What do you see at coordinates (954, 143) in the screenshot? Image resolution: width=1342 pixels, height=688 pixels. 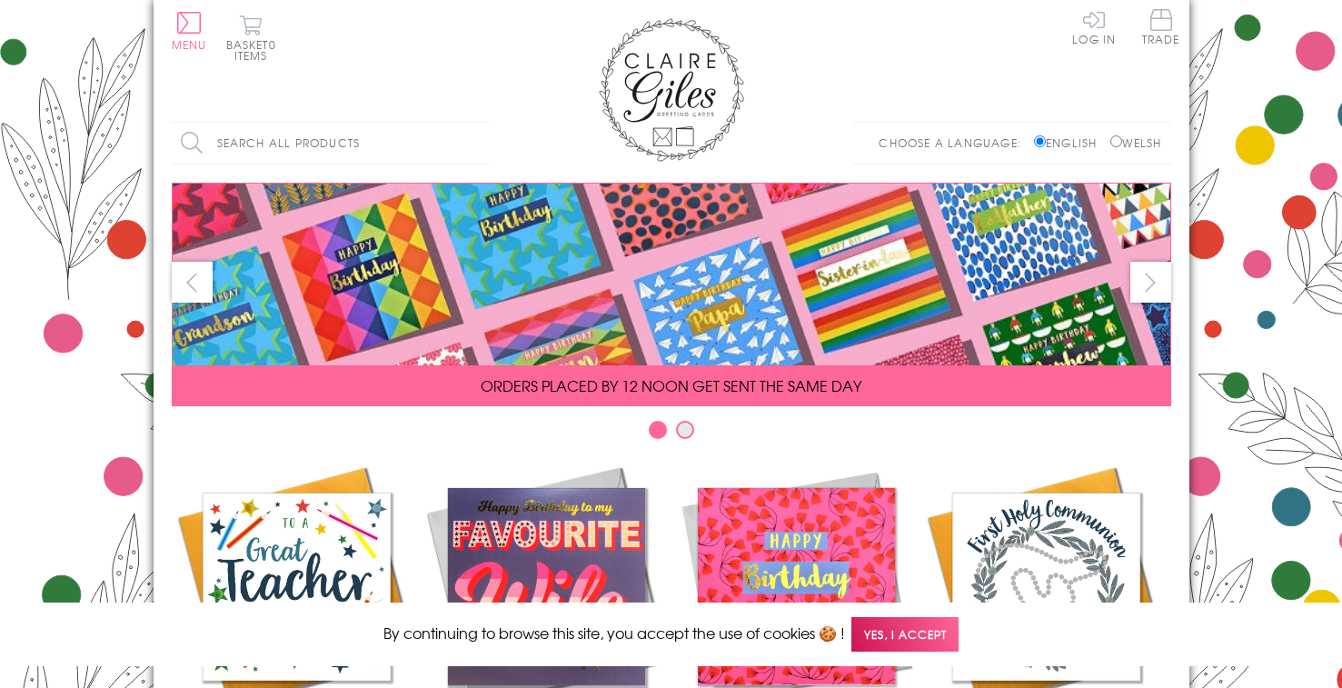 I see `p: Choose a language:` at bounding box center [954, 143].